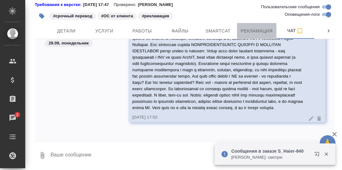 Image resolution: width=342 pixels, height=170 pixels. What do you see at coordinates (73, 16) in the screenshot?
I see `p: #срочный перевод` at bounding box center [73, 16].